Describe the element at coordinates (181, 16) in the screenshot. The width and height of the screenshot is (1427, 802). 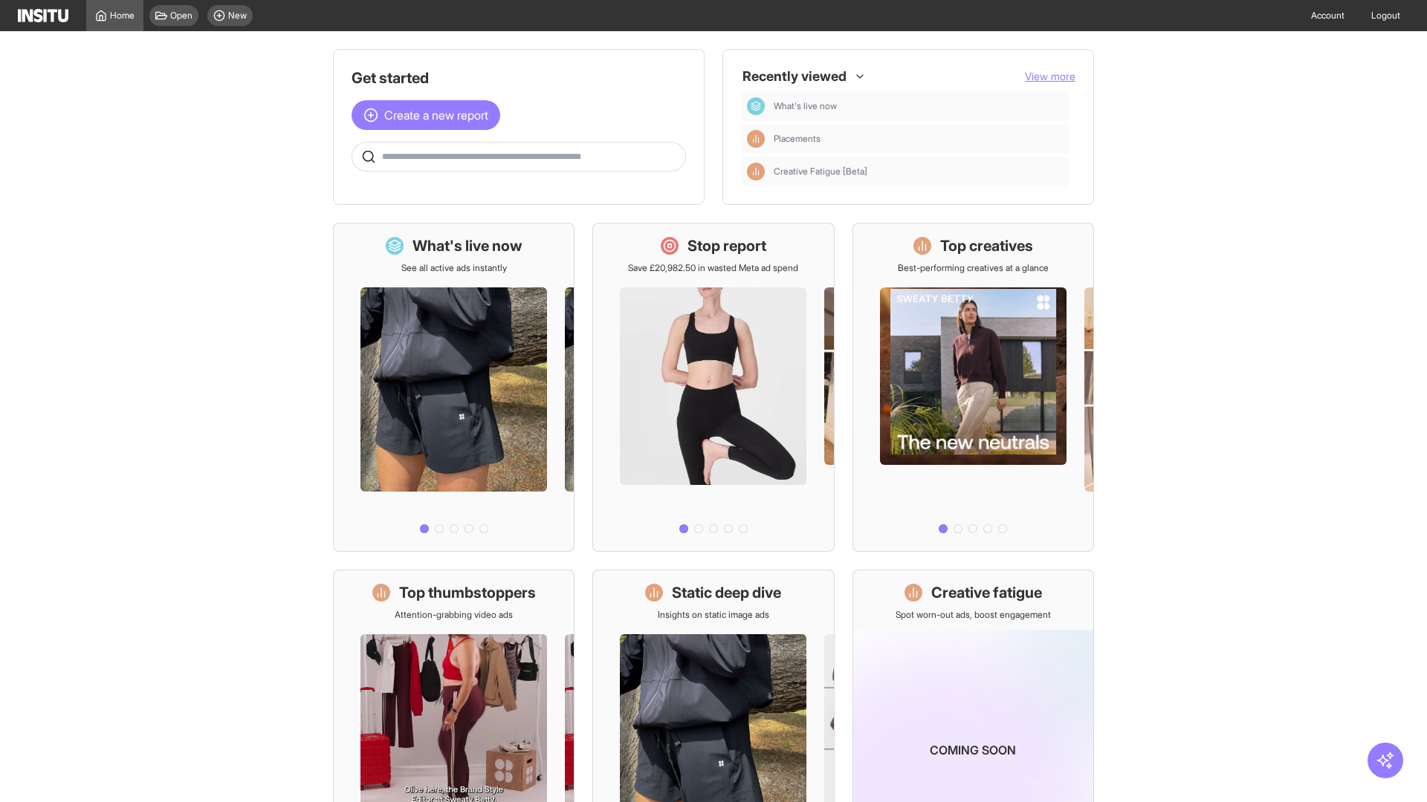
I see `span: Open` at that location.